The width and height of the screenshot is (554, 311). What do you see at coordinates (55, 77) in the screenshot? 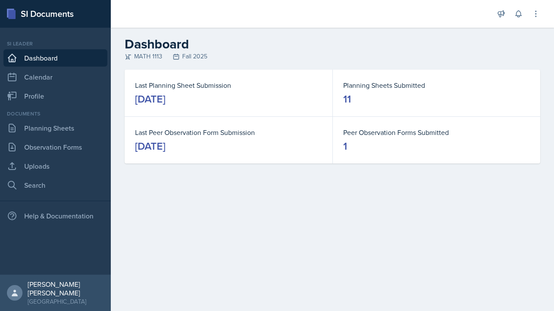
I see `a: Calendar` at bounding box center [55, 77].